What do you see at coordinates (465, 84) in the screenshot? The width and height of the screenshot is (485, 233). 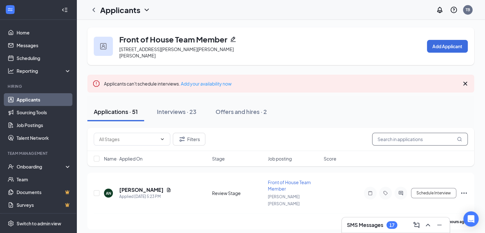 I see `svg: Cross` at bounding box center [465, 84].